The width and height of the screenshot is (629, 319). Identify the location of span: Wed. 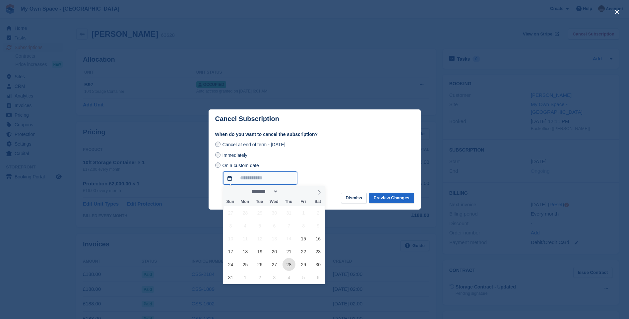
(274, 202).